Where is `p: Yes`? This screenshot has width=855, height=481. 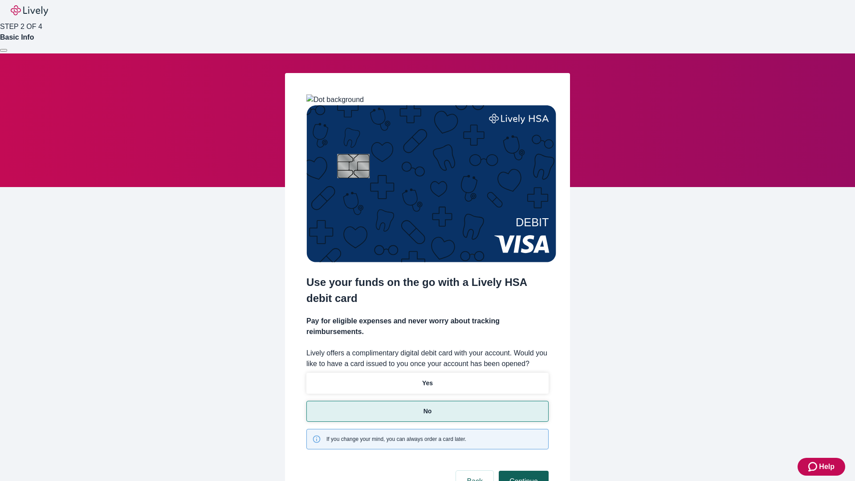 p: Yes is located at coordinates (428, 383).